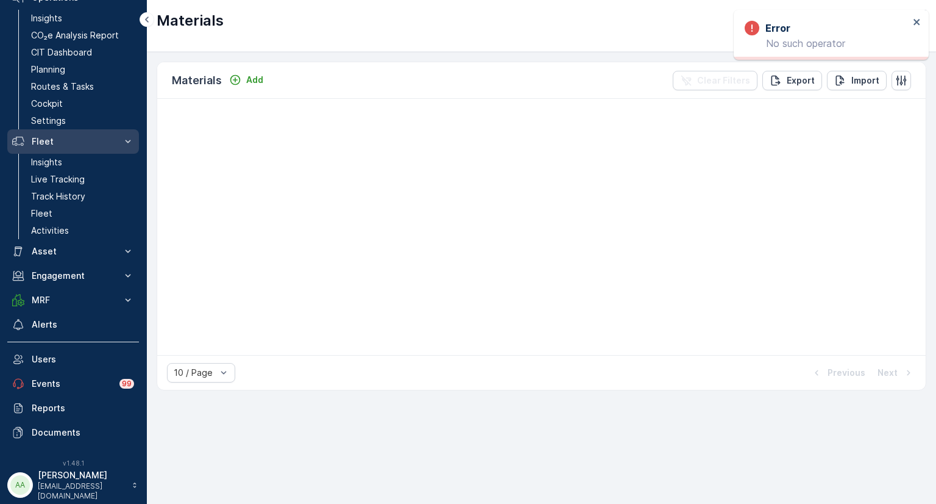 The width and height of the screenshot is (936, 504). What do you see at coordinates (82, 179) in the screenshot?
I see `a: Live Tracking` at bounding box center [82, 179].